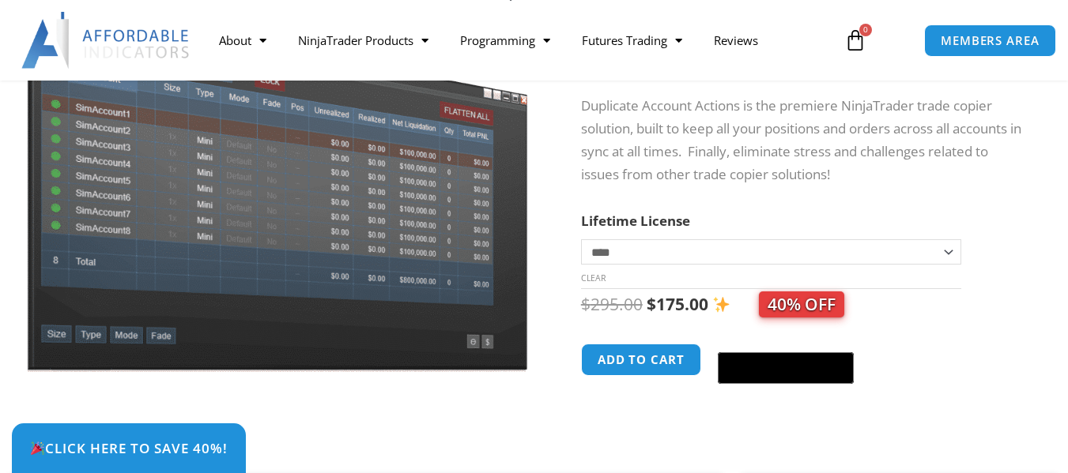 The height and width of the screenshot is (473, 1068). I want to click on nav: Menu, so click(518, 40).